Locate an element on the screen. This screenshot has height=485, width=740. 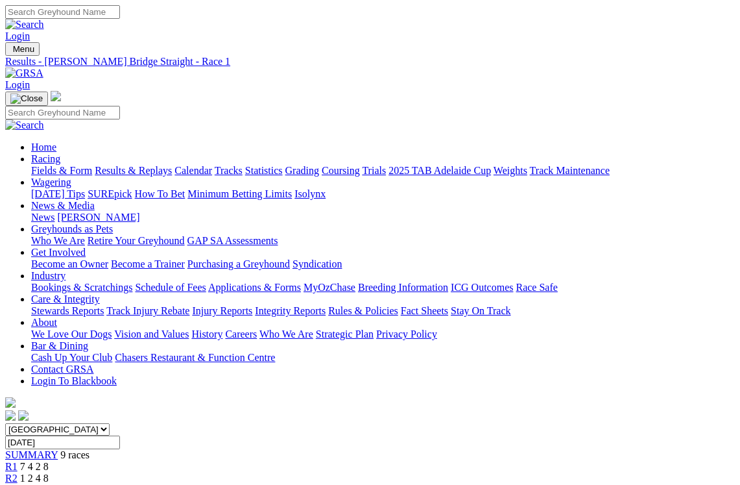
div: News & Media is located at coordinates (383, 217).